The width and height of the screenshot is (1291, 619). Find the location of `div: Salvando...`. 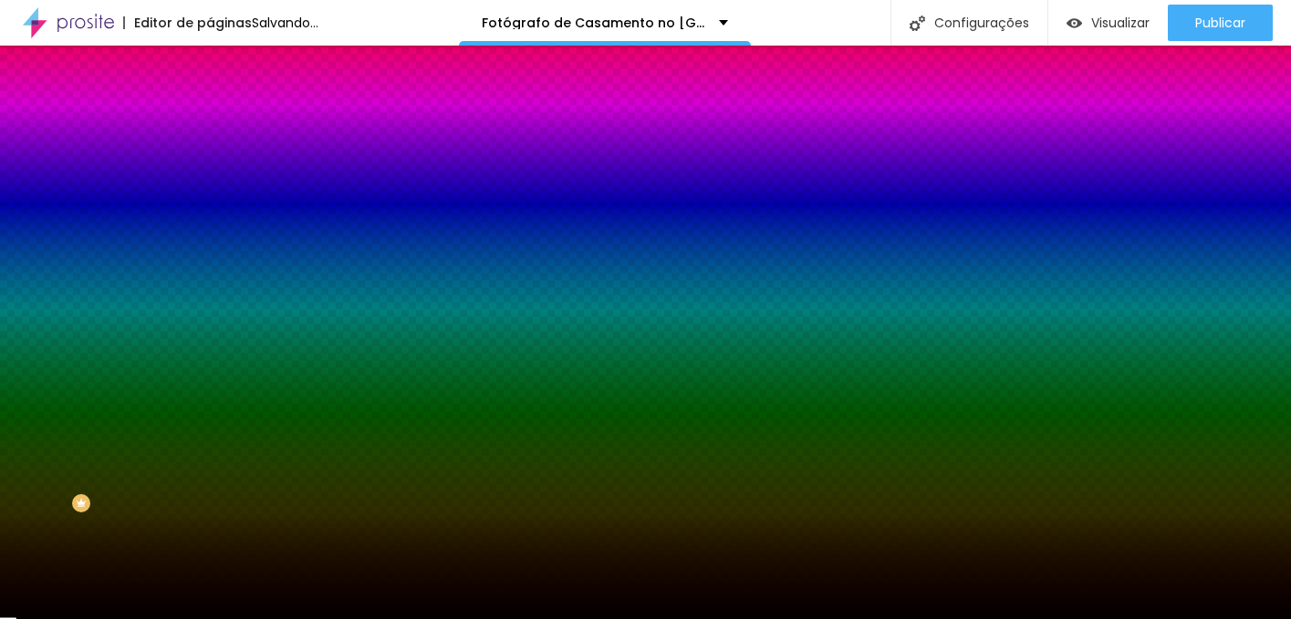

div: Salvando... is located at coordinates (285, 23).